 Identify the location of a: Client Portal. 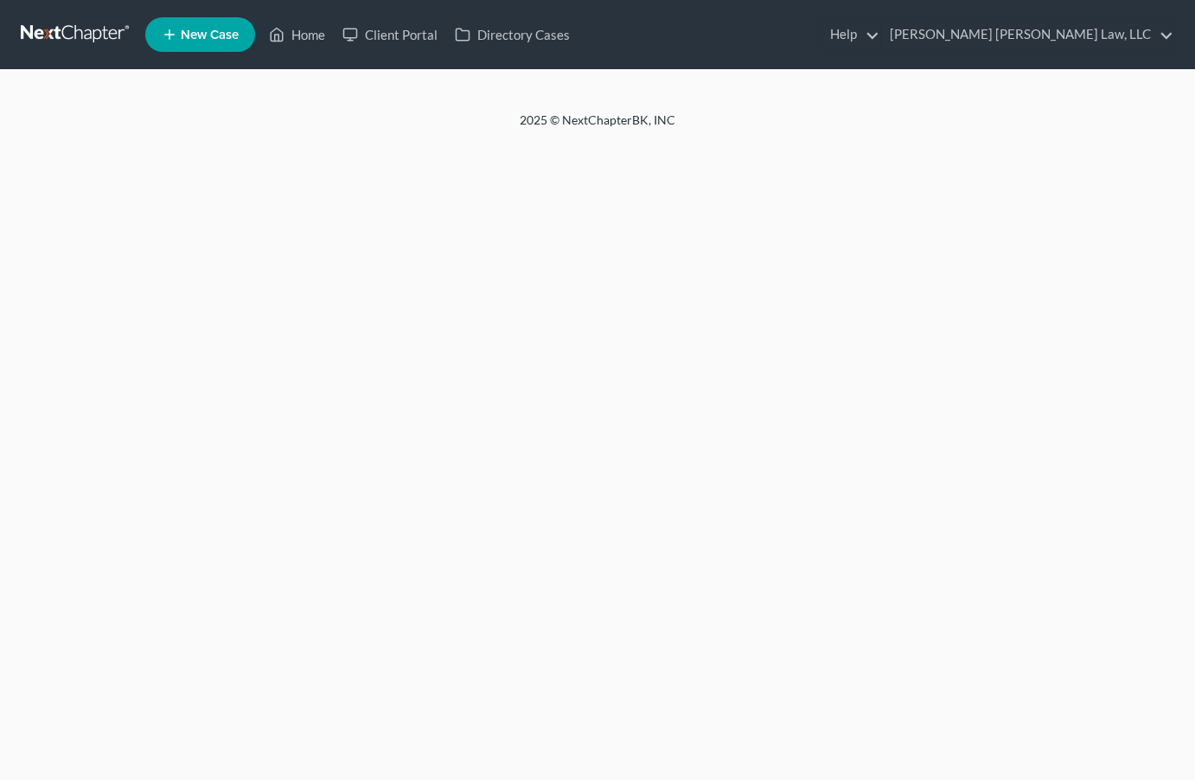
(390, 35).